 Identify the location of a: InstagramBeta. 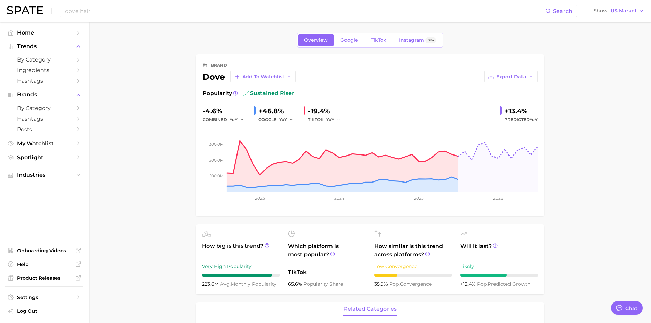
(417, 40).